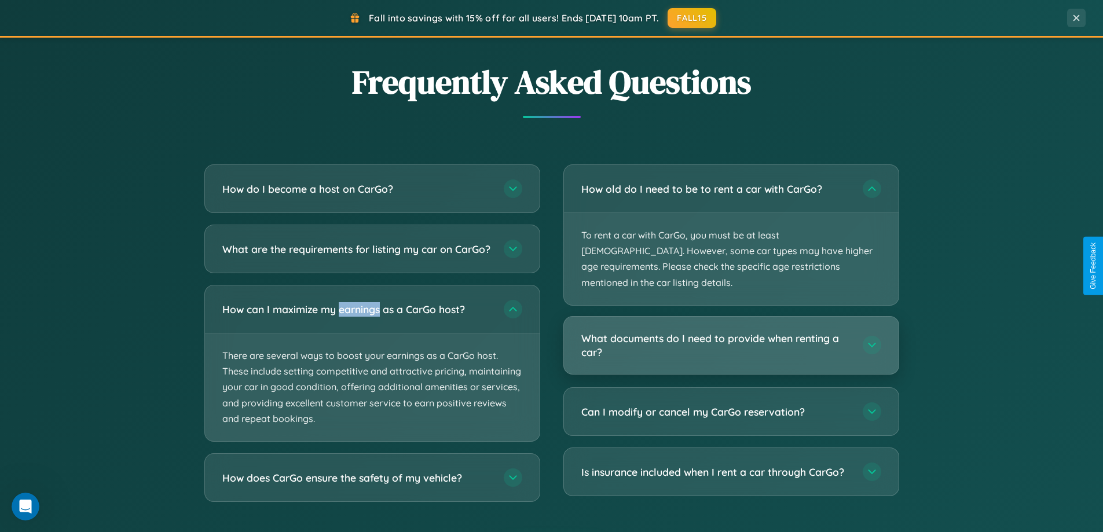 This screenshot has height=532, width=1103. Describe the element at coordinates (716, 412) in the screenshot. I see `h3: Can I modify or cancel my CarGo reservation?` at that location.